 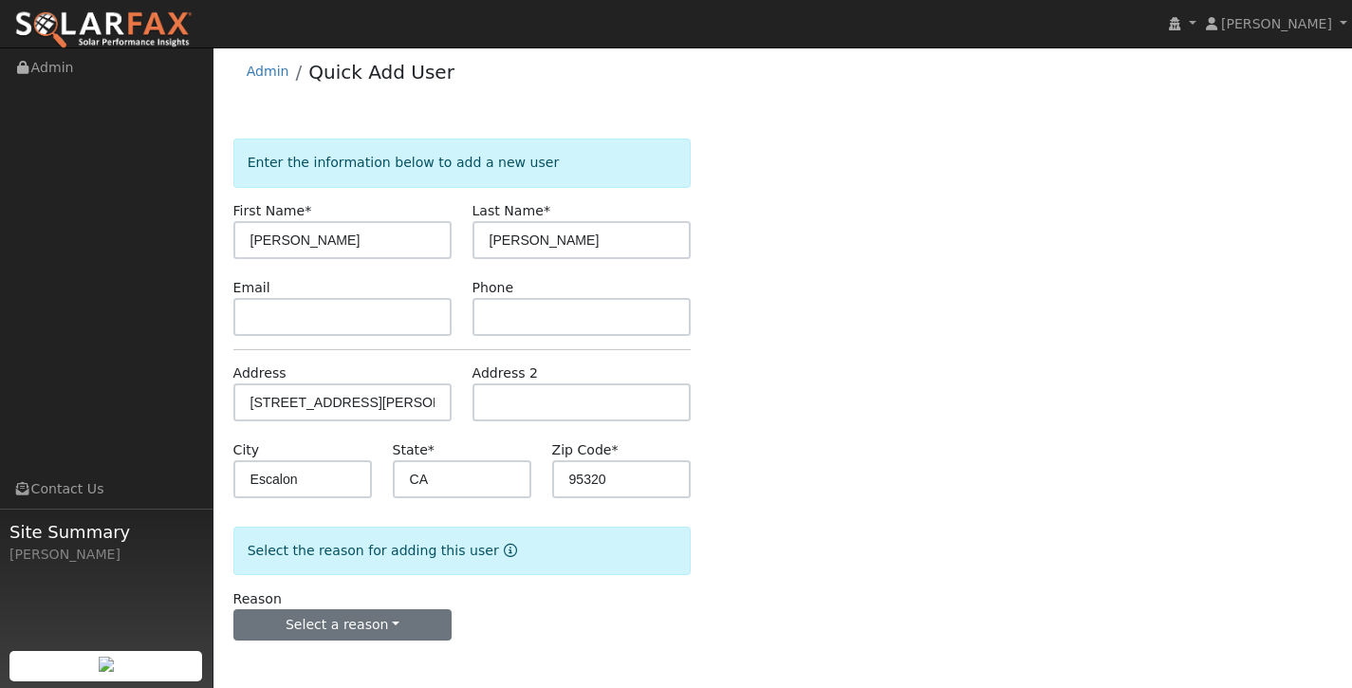 What do you see at coordinates (247, 450) in the screenshot?
I see `label: City` at bounding box center [247, 450].